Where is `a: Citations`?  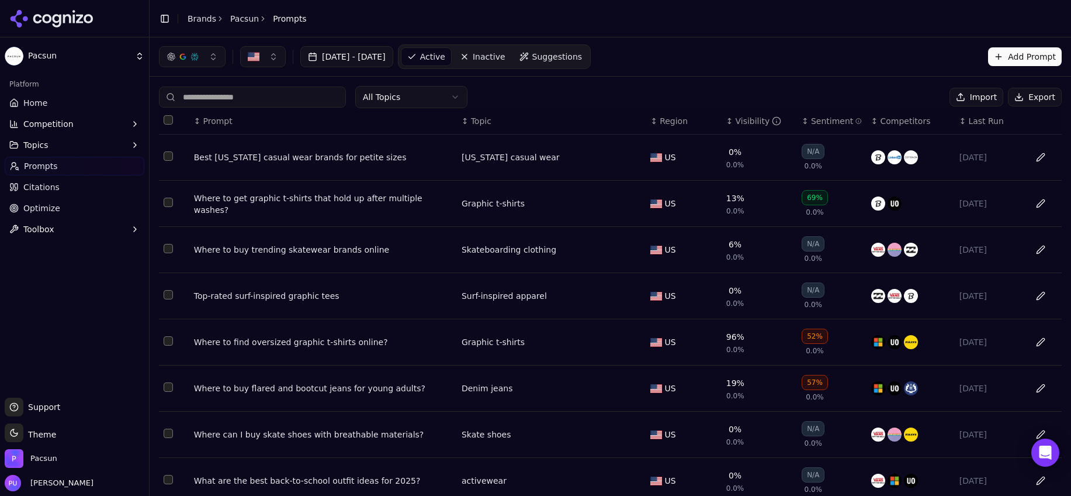 a: Citations is located at coordinates (74, 187).